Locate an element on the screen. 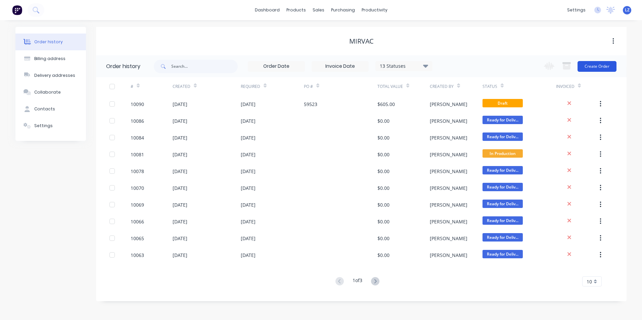 The width and height of the screenshot is (642, 320). div: Settings is located at coordinates (43, 126).